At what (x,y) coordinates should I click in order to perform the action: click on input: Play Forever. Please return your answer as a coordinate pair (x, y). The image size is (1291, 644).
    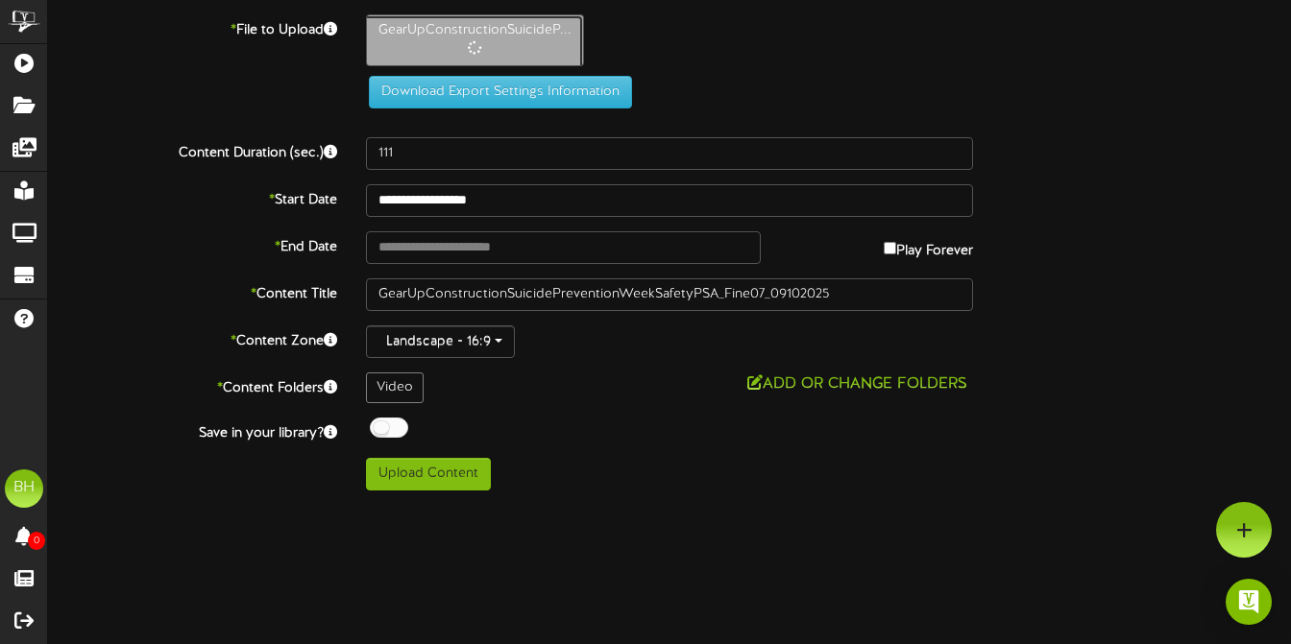
    Looking at the image, I should click on (889, 248).